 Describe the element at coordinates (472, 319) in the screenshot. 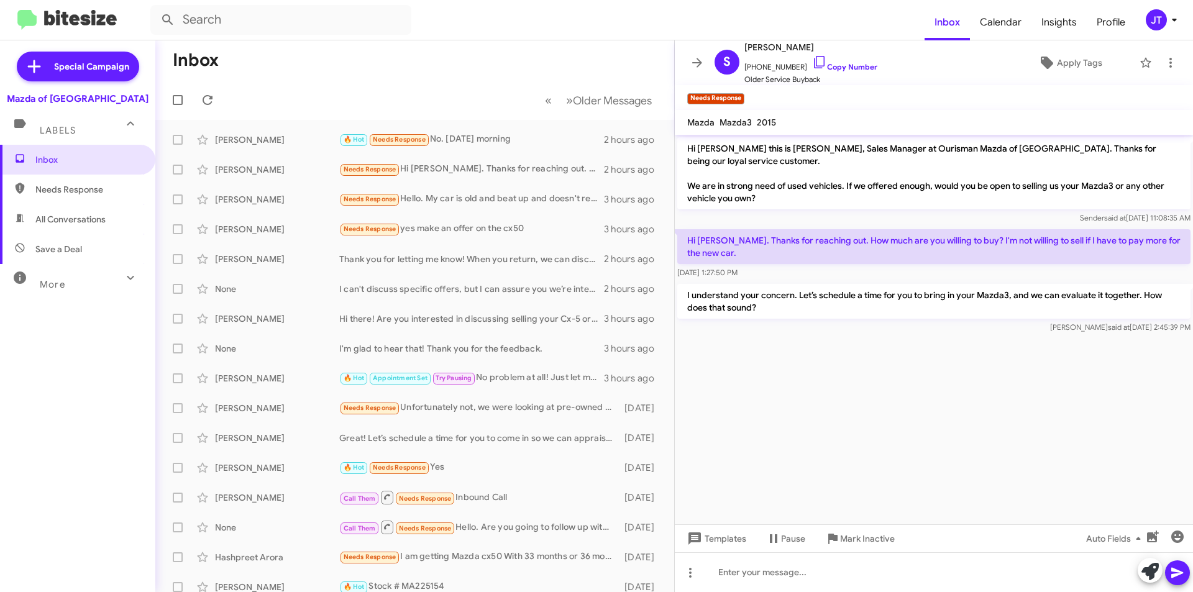

I see `div: Hi there! Are you interested in discussing selling your Cx-5 or any other vehicle? We’d love to h...` at that location.